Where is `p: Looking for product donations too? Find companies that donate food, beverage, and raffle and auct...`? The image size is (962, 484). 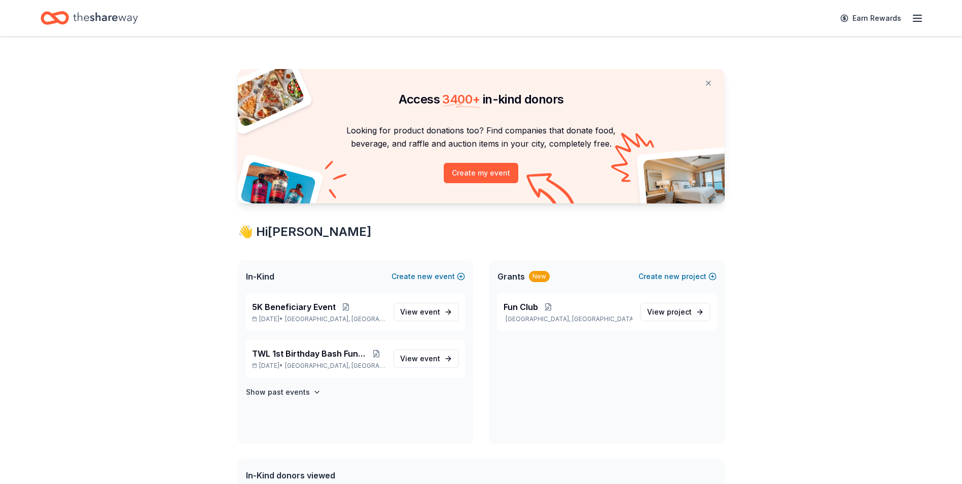 p: Looking for product donations too? Find companies that donate food, beverage, and raffle and auct... is located at coordinates (481, 137).